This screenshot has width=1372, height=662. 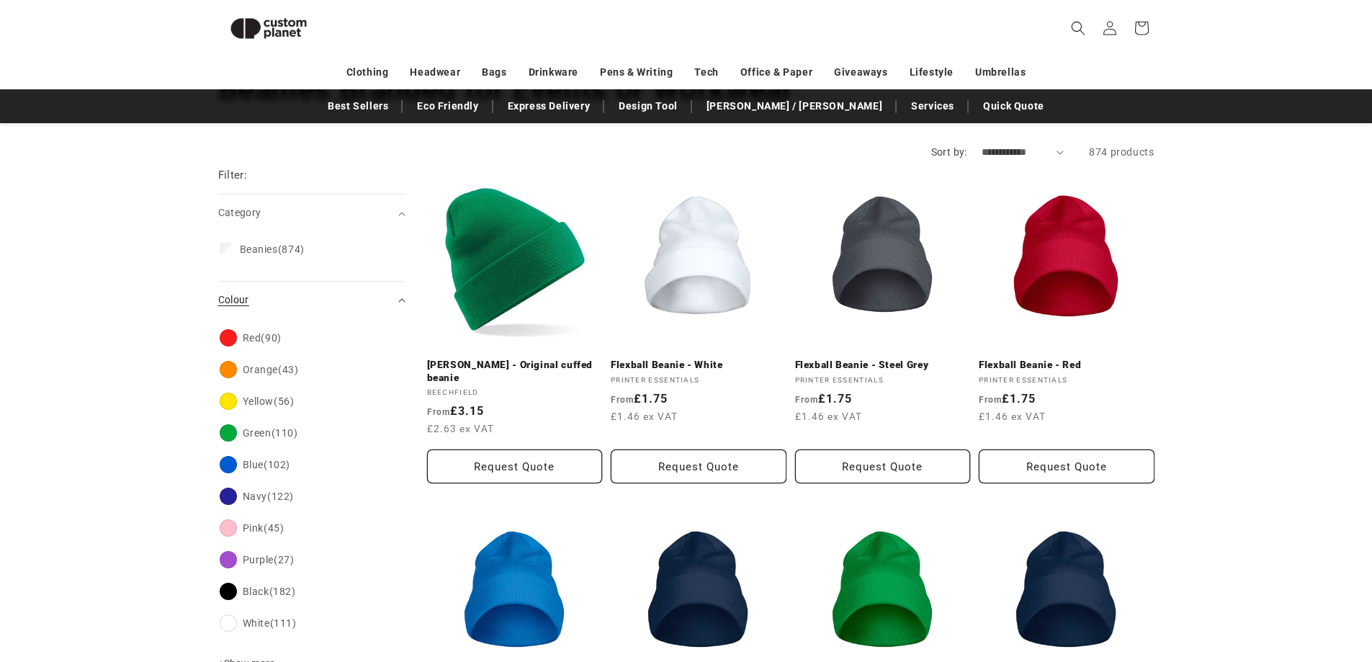 What do you see at coordinates (312, 300) in the screenshot?
I see `summary: Colour (0 selected)` at bounding box center [312, 300].